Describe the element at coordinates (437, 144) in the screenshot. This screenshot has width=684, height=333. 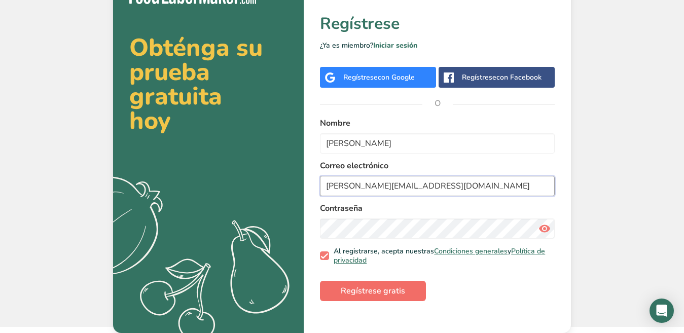
I see `input: John Doe` at that location.